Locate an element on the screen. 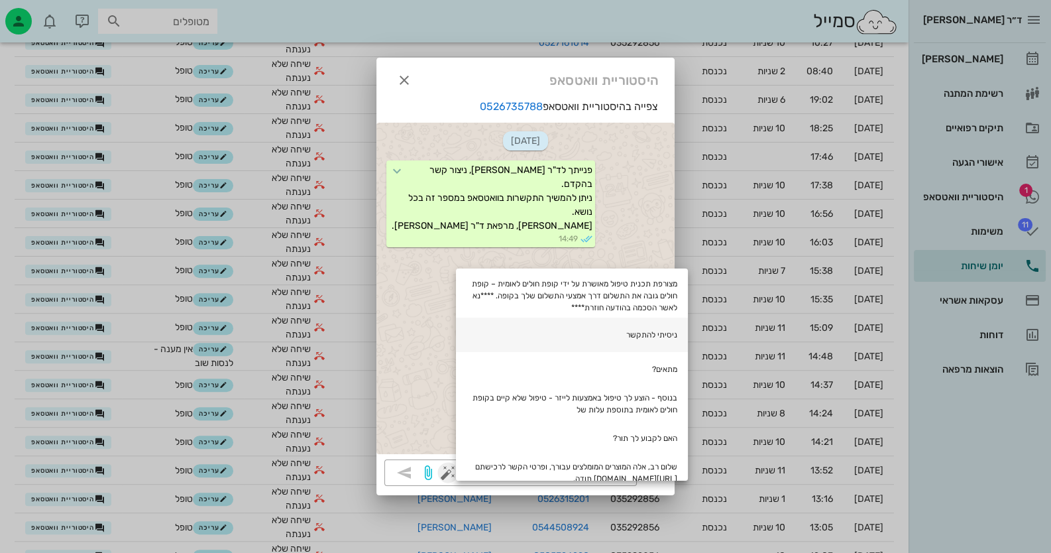 Image resolution: width=1051 pixels, height=553 pixels. p: צפייה בהיסטוריית וואטסאפ is located at coordinates (525, 107).